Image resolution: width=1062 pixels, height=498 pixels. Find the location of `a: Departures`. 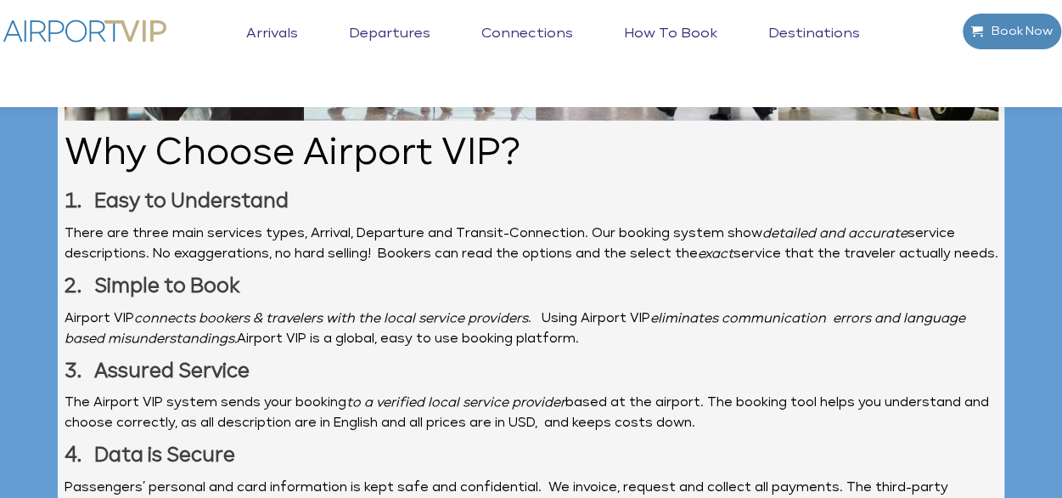

a: Departures is located at coordinates (390, 47).